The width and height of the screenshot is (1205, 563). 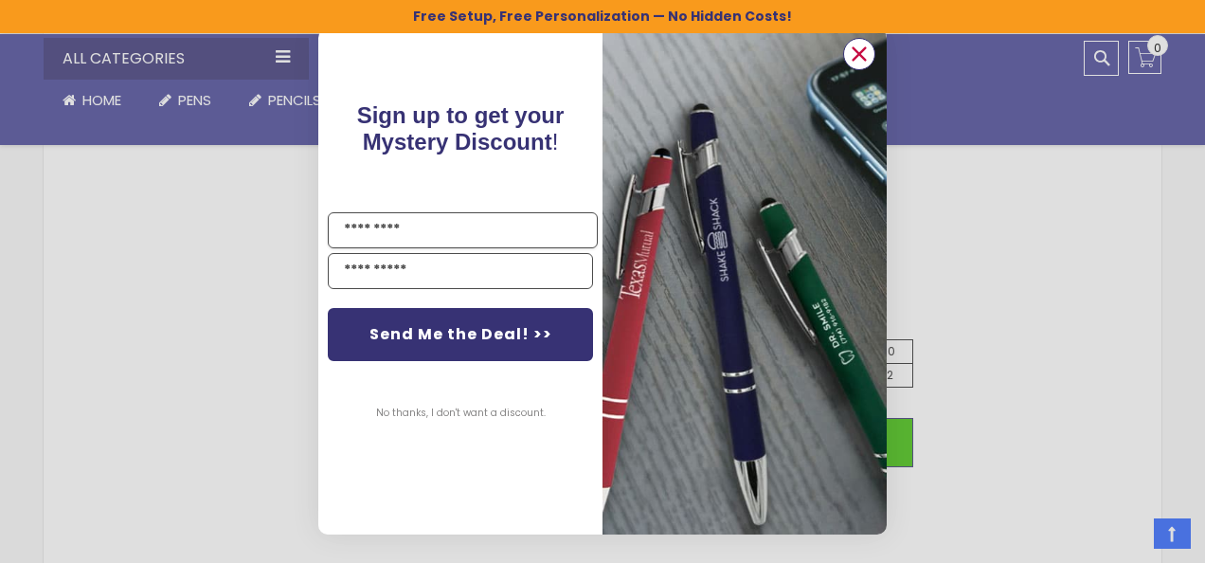 I want to click on button: No thanks, I don't want a discount., so click(x=460, y=413).